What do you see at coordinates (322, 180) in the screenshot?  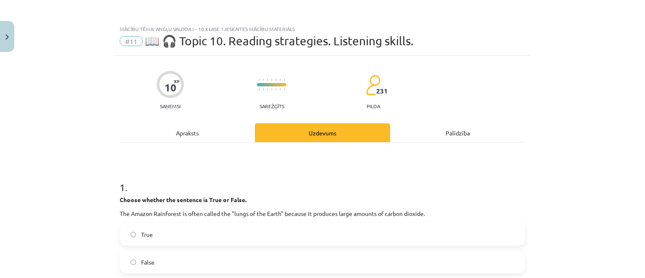 I see `h1: 1 .` at bounding box center [322, 180].